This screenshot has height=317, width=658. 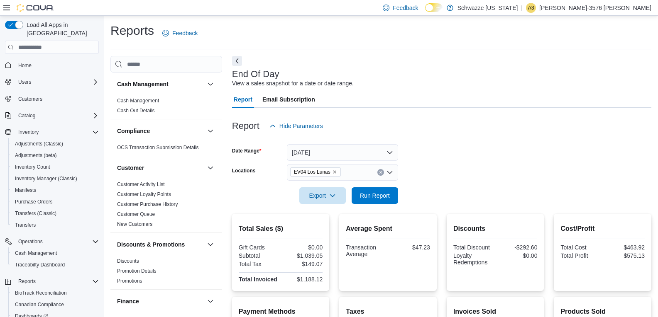 I want to click on span: Adjustments (beta), so click(x=55, y=156).